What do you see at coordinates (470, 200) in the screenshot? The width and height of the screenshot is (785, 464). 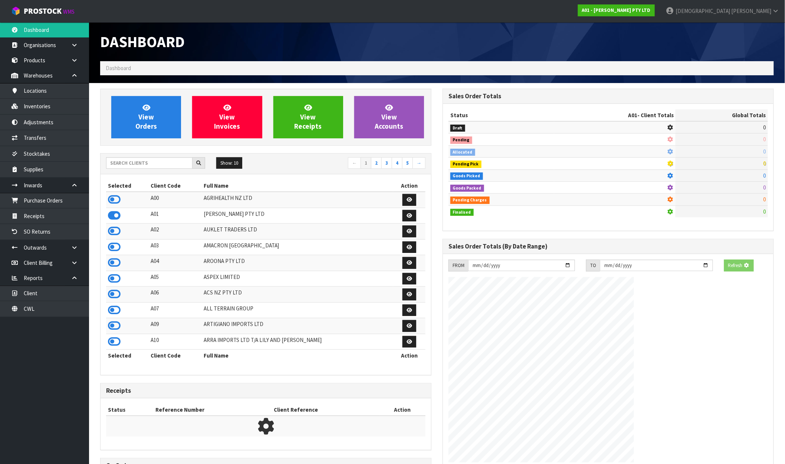 I see `span: Pending Charges` at bounding box center [470, 200].